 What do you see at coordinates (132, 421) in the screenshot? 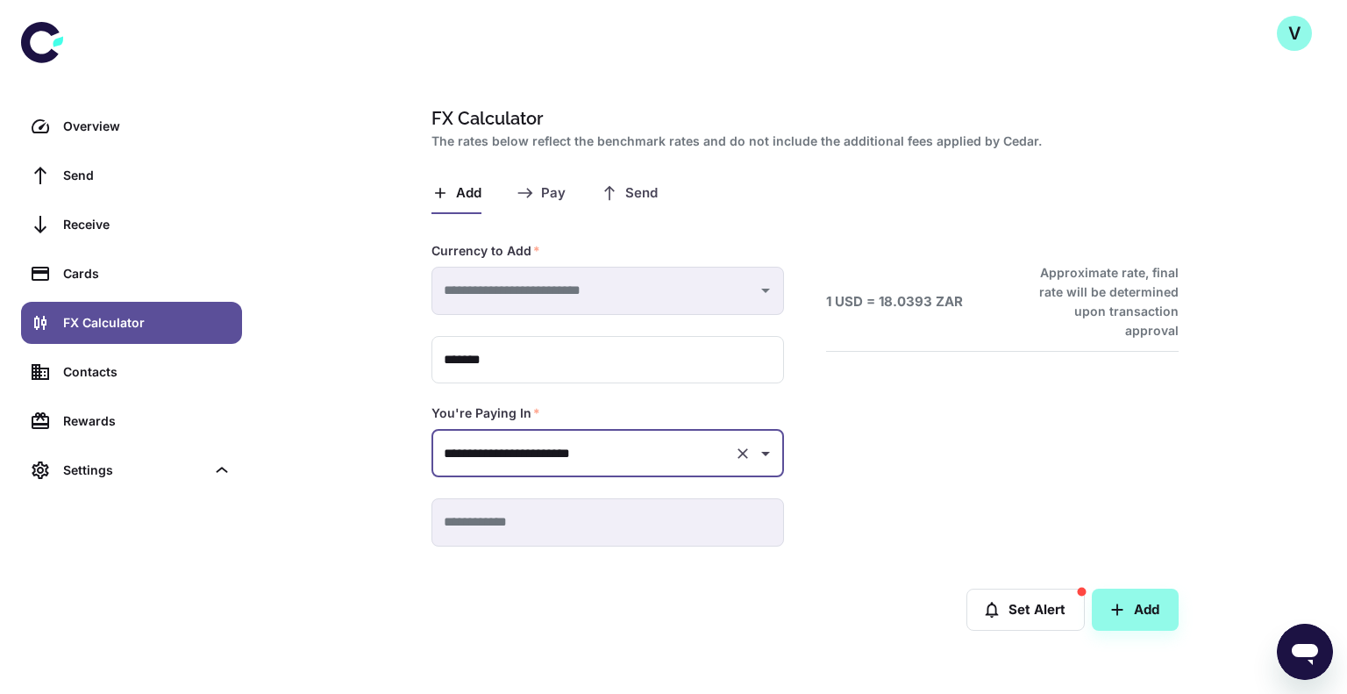
I see `a: Rewards` at bounding box center [132, 421].